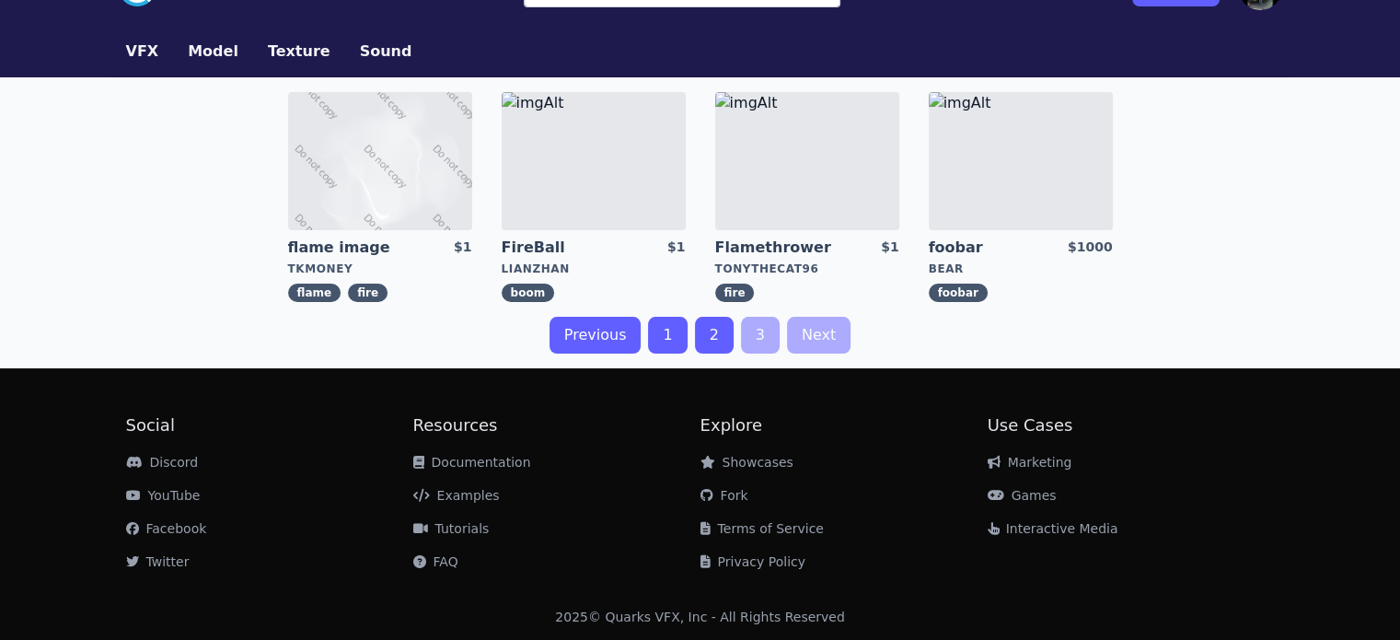 The image size is (1400, 640). What do you see at coordinates (143, 52) in the screenshot?
I see `button: VFX` at bounding box center [143, 52].